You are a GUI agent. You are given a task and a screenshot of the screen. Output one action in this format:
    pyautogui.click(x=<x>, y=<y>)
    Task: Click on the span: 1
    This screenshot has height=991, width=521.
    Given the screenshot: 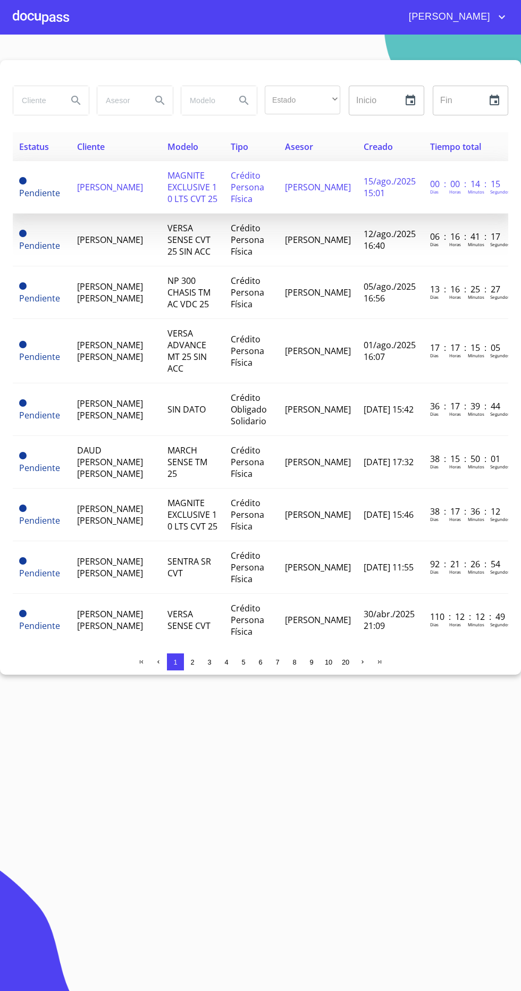 What is the action you would take?
    pyautogui.click(x=175, y=662)
    